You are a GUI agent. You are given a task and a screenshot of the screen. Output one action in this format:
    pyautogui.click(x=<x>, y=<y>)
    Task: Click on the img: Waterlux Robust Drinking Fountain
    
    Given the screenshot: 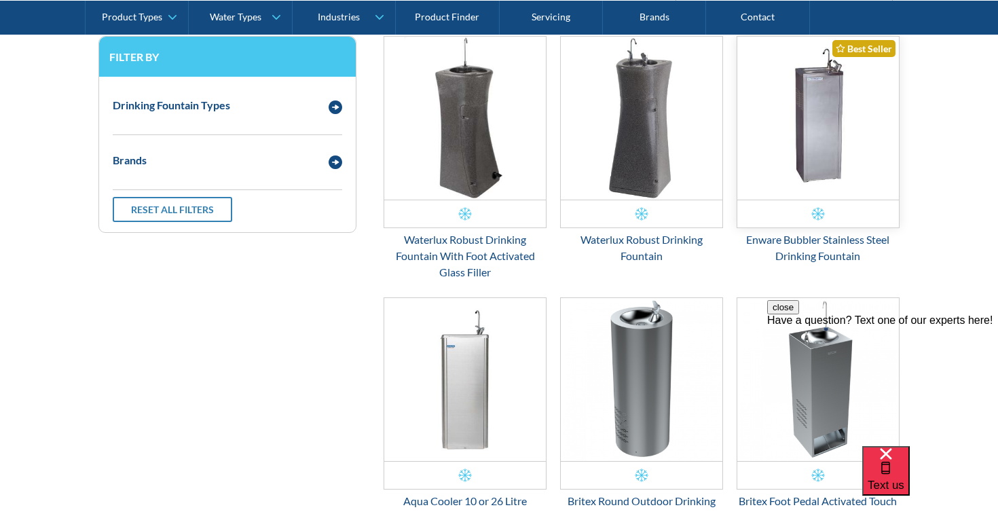 What is the action you would take?
    pyautogui.click(x=641, y=118)
    